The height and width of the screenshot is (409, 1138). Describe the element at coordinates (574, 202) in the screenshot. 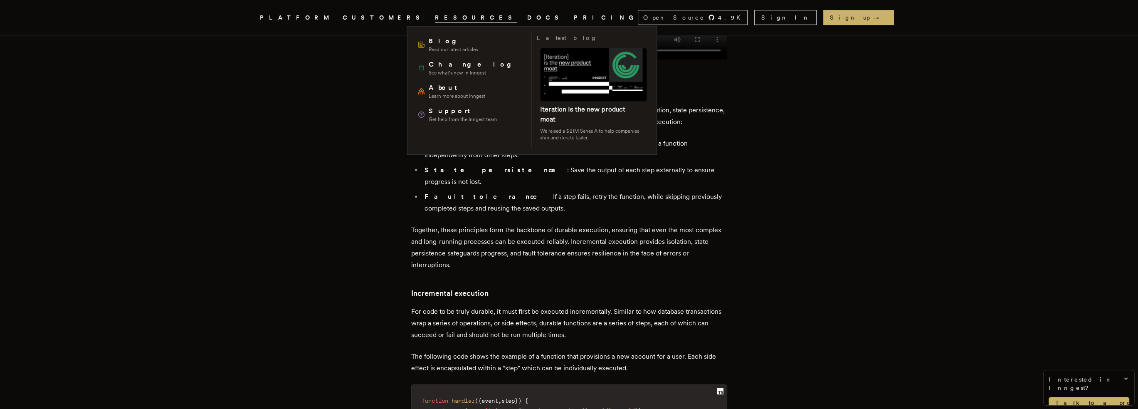

I see `li: - If a step fails, retry the function, while skipping previously completed steps and reusing the ...` at that location.